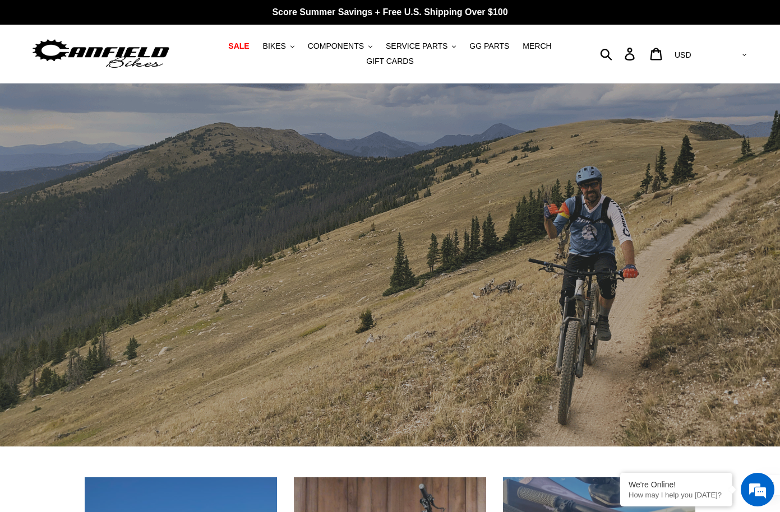 The width and height of the screenshot is (780, 512). I want to click on span: MERCH, so click(536, 46).